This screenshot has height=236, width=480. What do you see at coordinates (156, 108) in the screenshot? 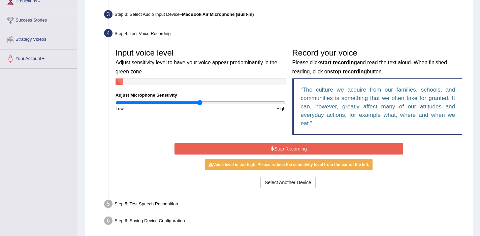
I see `div: Low` at bounding box center [156, 108].